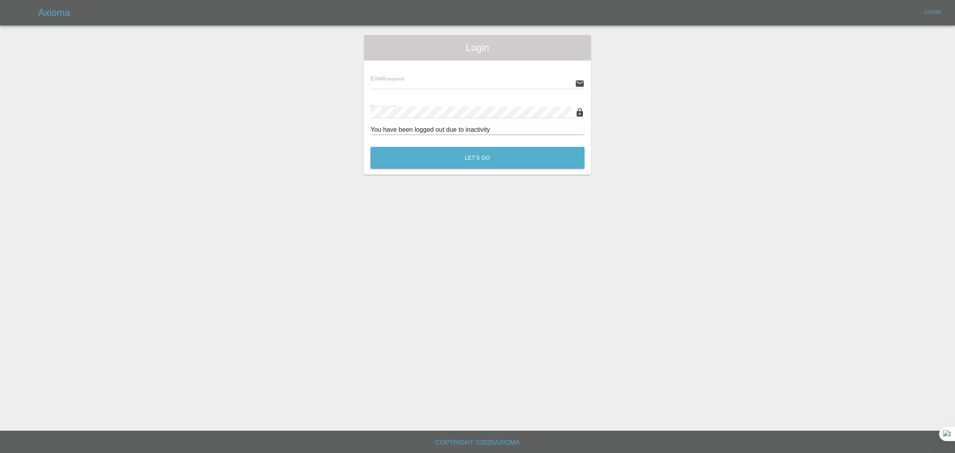 The width and height of the screenshot is (955, 453). Describe the element at coordinates (387, 78) in the screenshot. I see `span: Email` at that location.